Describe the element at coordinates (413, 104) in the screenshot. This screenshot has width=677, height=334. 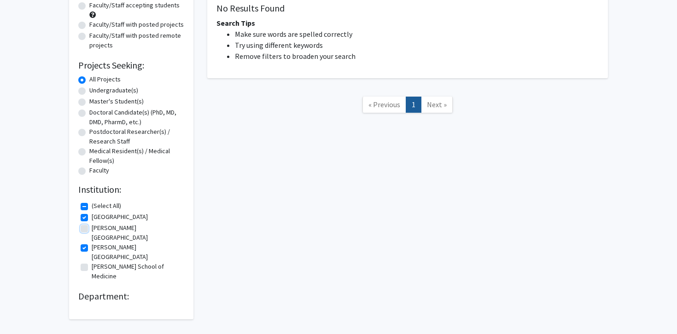
I see `a: 1` at that location.